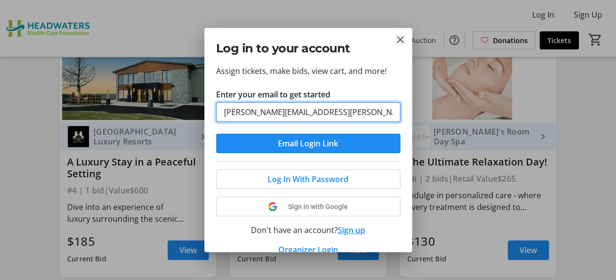  Describe the element at coordinates (308, 207) in the screenshot. I see `button: Sign in with Google` at that location.